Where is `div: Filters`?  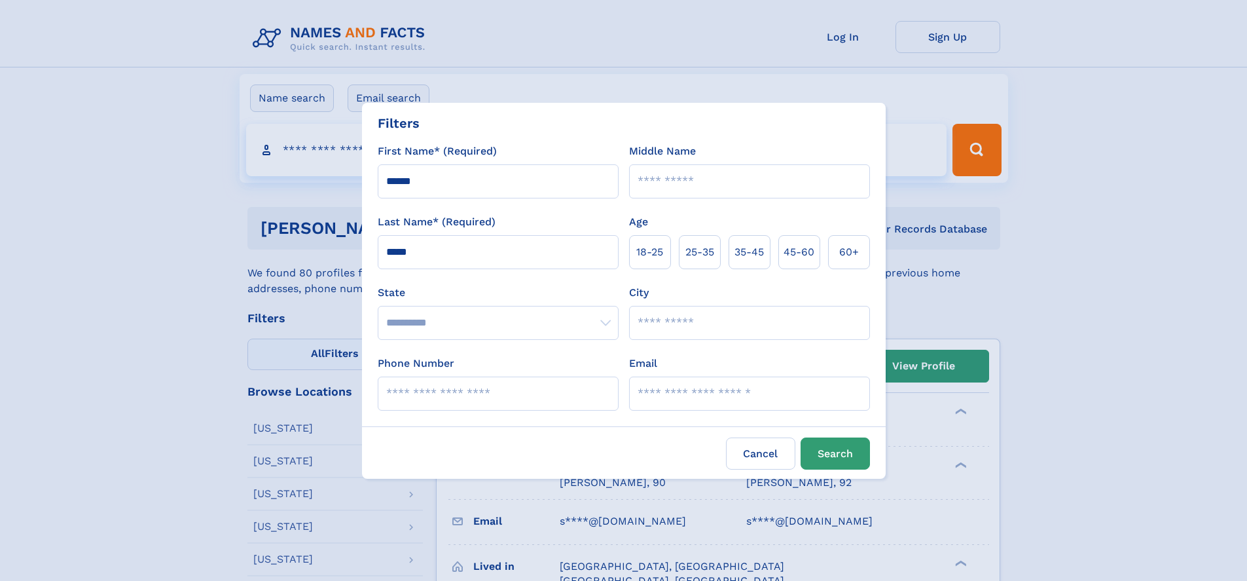 div: Filters is located at coordinates (399, 123).